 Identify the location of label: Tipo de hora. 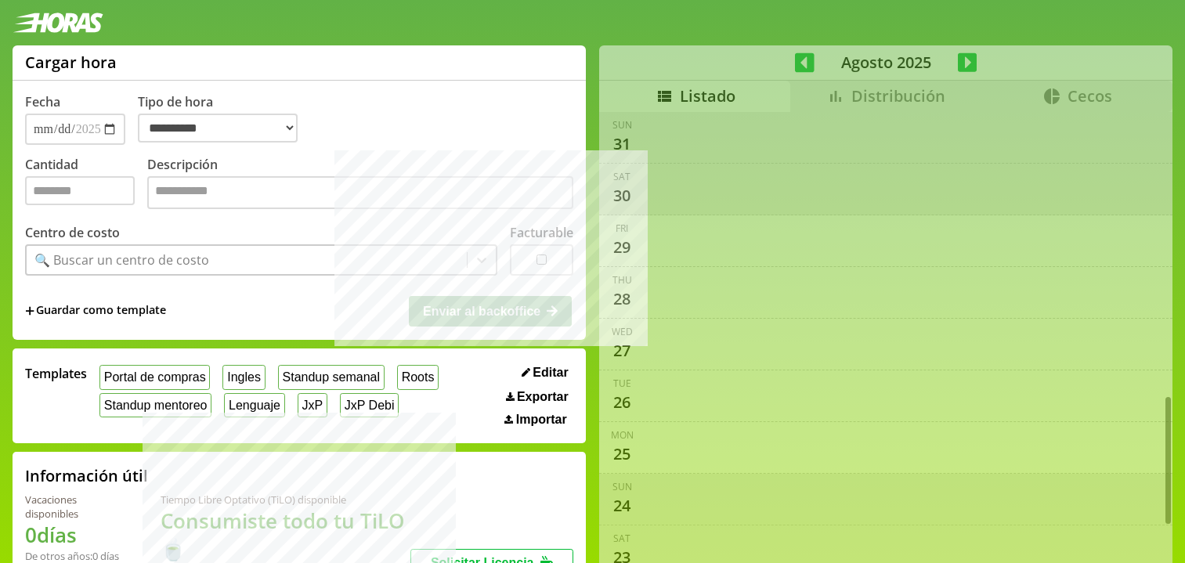
(224, 119).